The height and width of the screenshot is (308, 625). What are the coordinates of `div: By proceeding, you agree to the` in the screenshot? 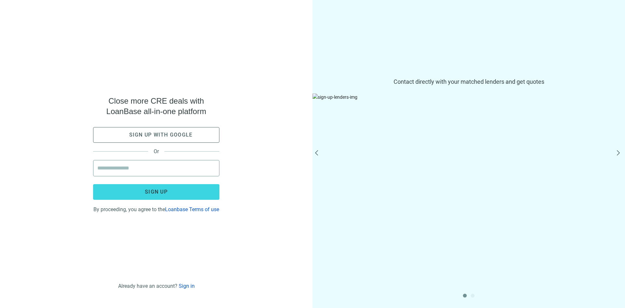 It's located at (156, 208).